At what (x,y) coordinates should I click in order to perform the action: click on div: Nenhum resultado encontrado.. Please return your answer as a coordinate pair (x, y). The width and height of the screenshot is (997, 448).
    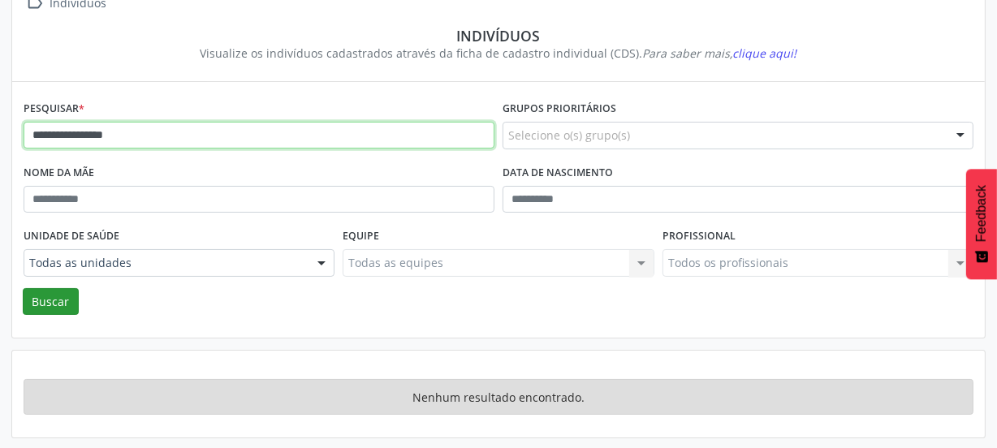
    Looking at the image, I should click on (498, 397).